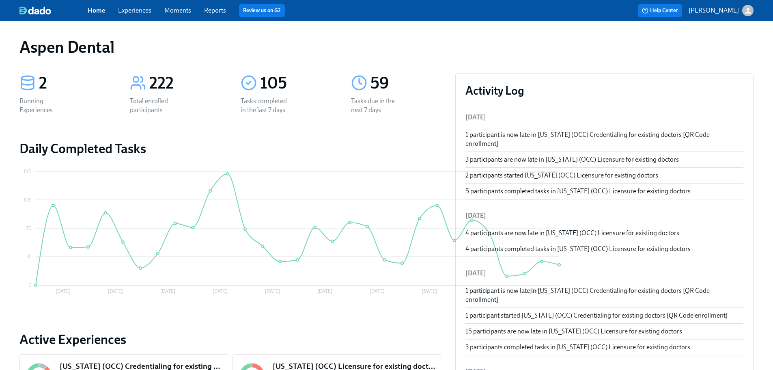 The width and height of the screenshot is (773, 370). Describe the element at coordinates (156, 106) in the screenshot. I see `div: Total enrolled participants` at that location.